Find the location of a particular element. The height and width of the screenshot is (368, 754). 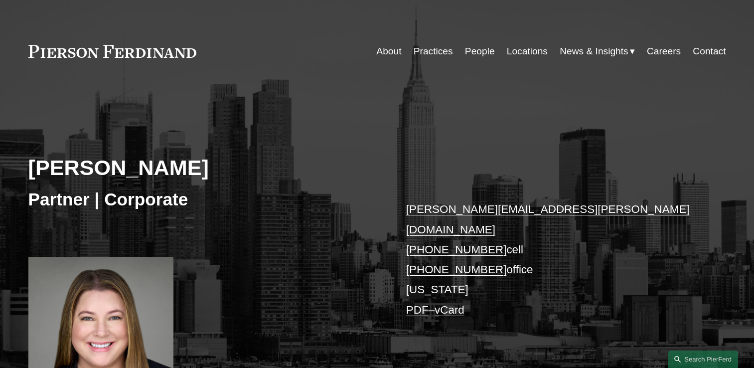

a: folder dropdown is located at coordinates (597, 51).